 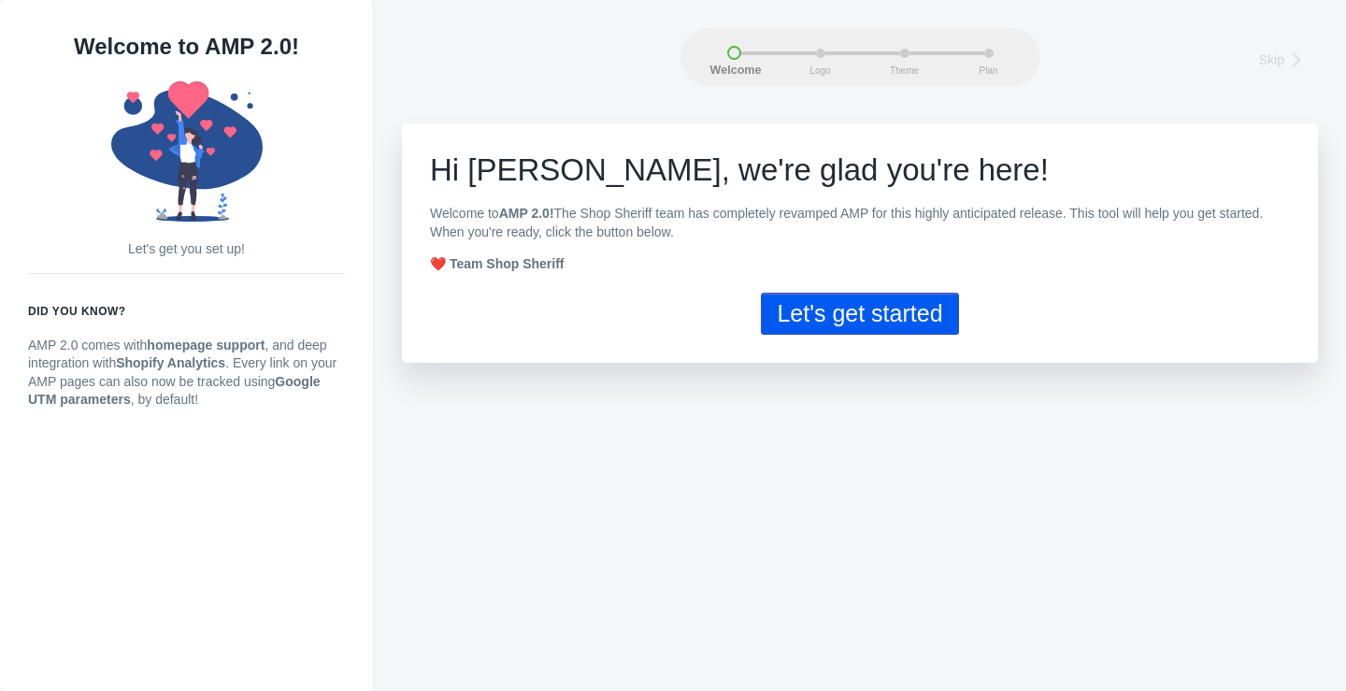 I want to click on span: Welcome, so click(x=734, y=71).